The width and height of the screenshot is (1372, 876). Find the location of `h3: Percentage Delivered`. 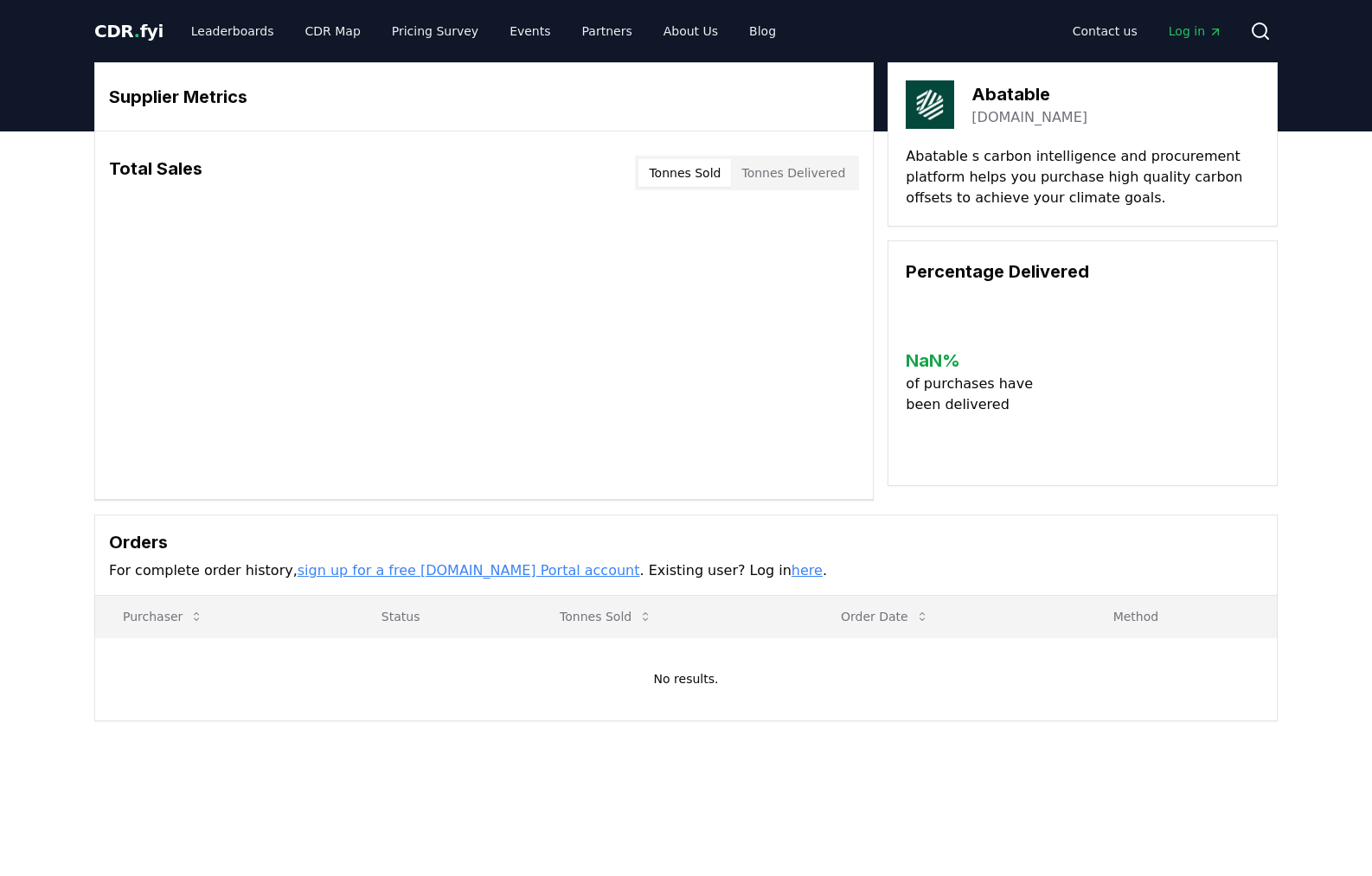

h3: Percentage Delivered is located at coordinates (1082, 271).